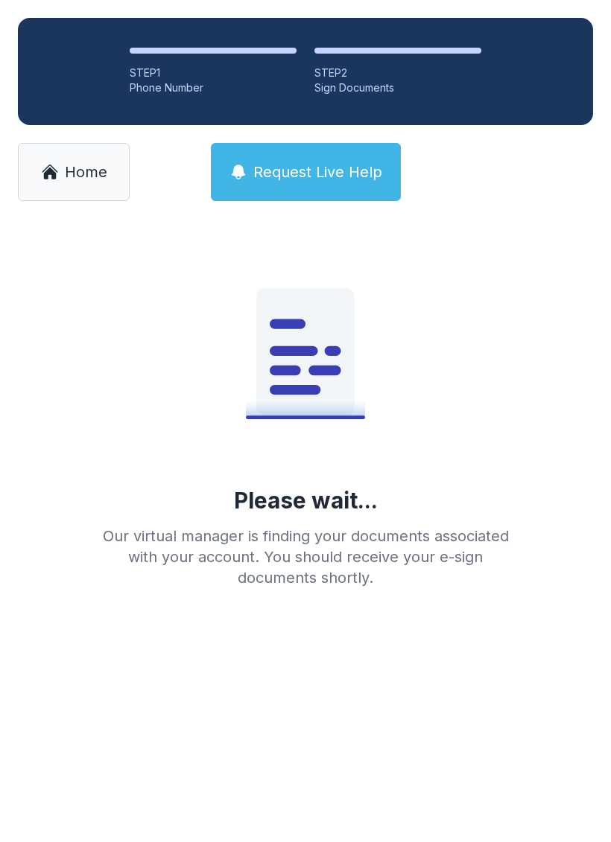 This screenshot has width=611, height=842. What do you see at coordinates (213, 73) in the screenshot?
I see `div: STEP 1` at bounding box center [213, 73].